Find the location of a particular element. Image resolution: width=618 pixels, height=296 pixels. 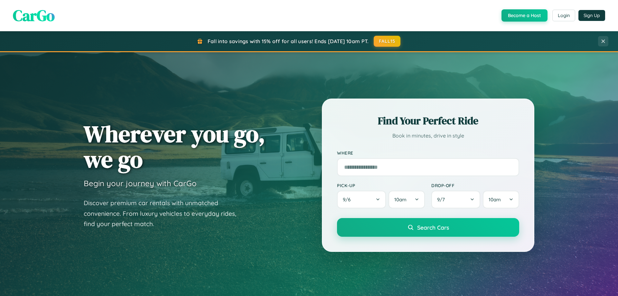

button: Become a Host is located at coordinates (525, 15).